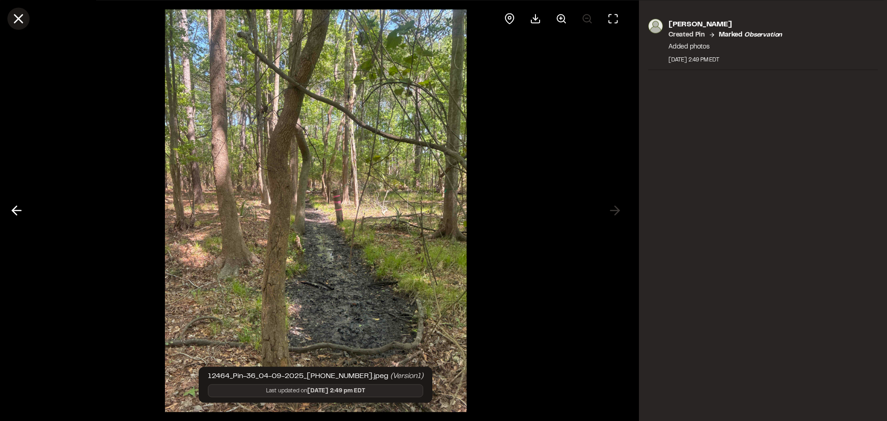 The image size is (887, 421). Describe the element at coordinates (750, 35) in the screenshot. I see `p: Marked` at that location.